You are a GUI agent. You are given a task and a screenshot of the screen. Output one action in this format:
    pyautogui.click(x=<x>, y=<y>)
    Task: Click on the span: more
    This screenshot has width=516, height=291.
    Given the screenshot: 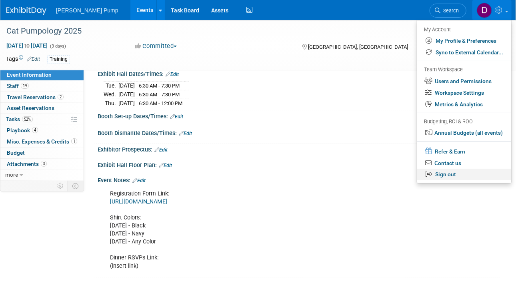 What is the action you would take?
    pyautogui.click(x=12, y=175)
    